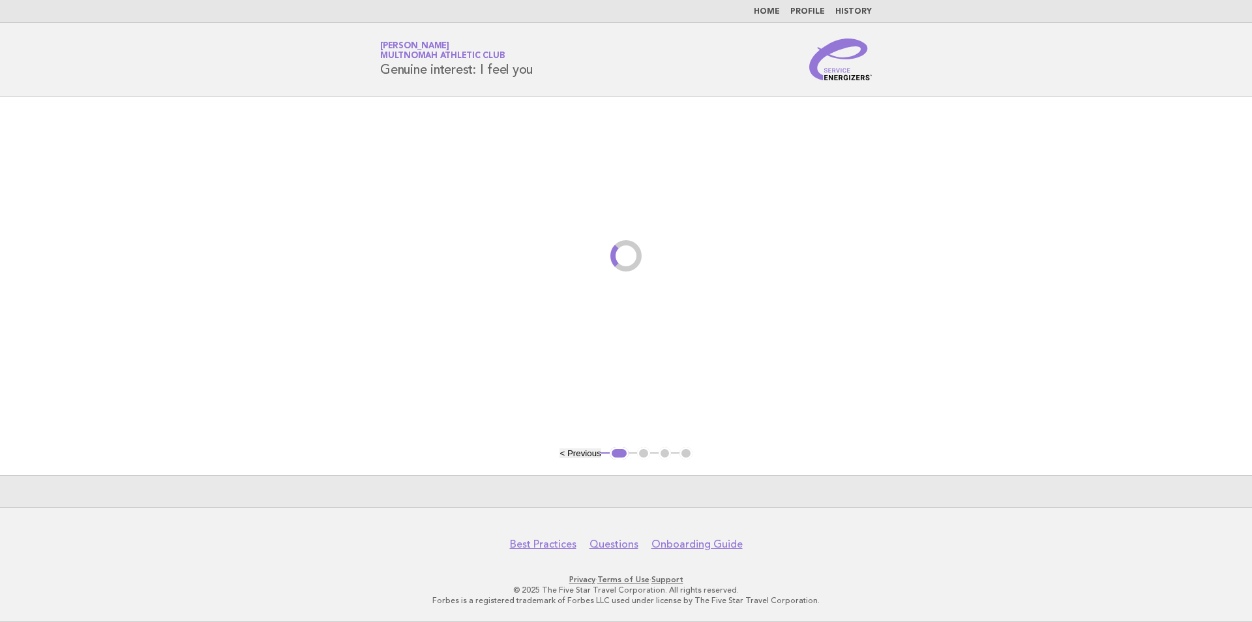 This screenshot has width=1252, height=622. What do you see at coordinates (582, 579) in the screenshot?
I see `a: Privacy` at bounding box center [582, 579].